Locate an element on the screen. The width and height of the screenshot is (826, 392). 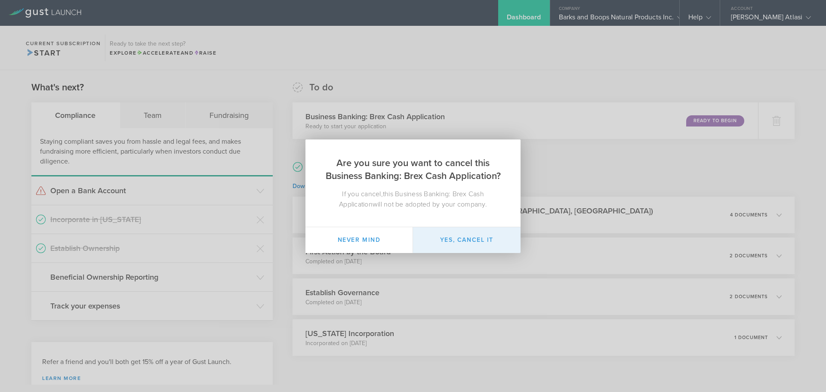
button: Yes, cancel it is located at coordinates (467, 240).